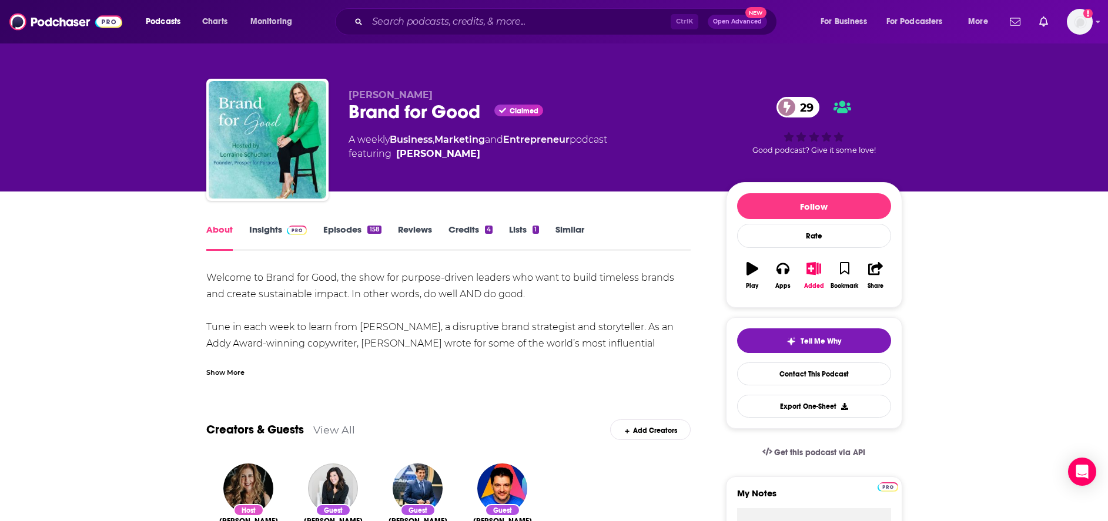  I want to click on button: tell me why sparkleTell Me Why, so click(814, 341).